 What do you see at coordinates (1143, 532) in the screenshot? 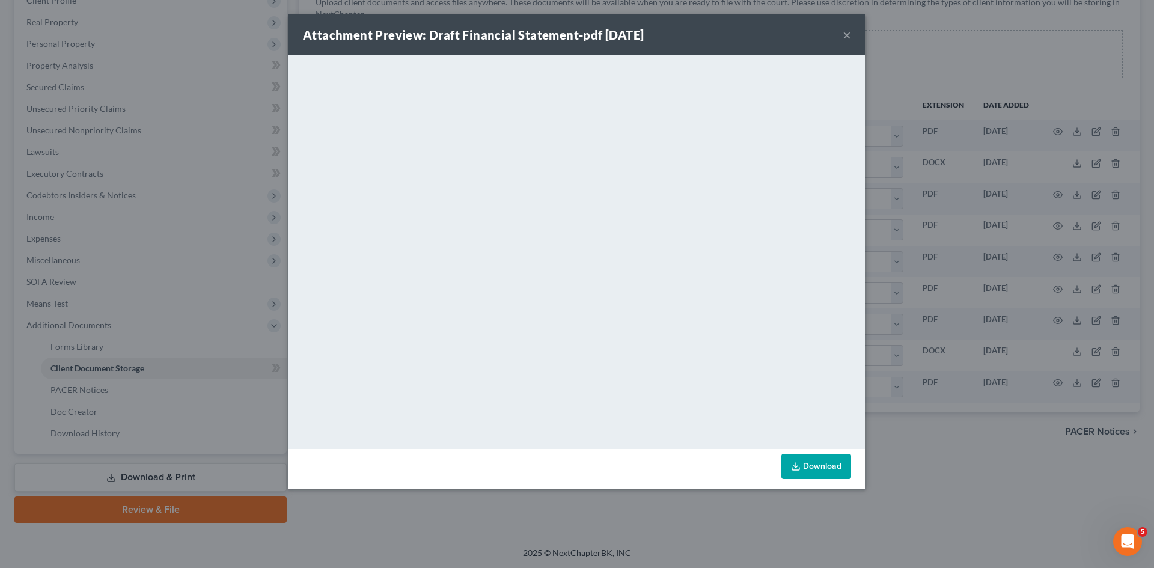
I see `span: 5` at bounding box center [1143, 532].